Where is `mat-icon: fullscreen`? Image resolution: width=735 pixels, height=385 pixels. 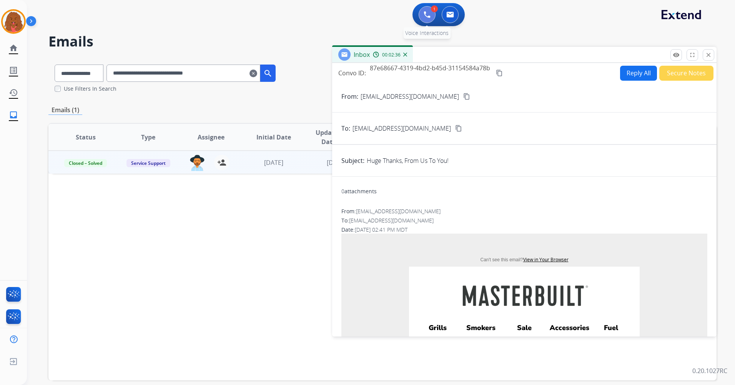
mat-icon: fullscreen is located at coordinates (692, 55).